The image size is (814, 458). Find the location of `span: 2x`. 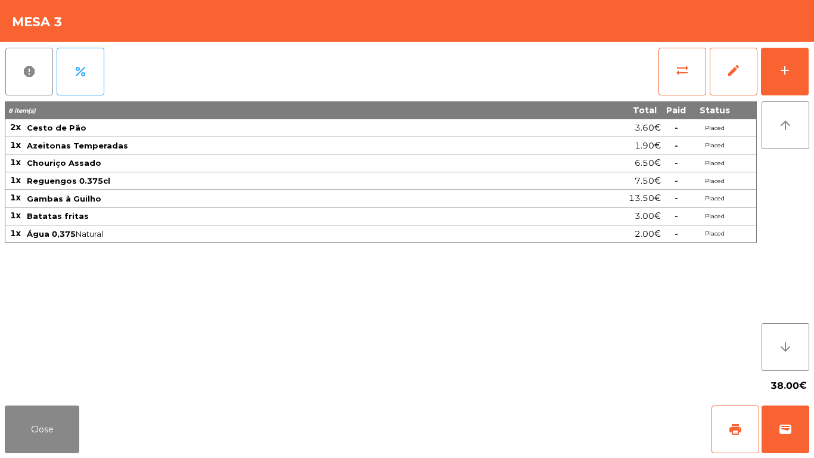

span: 2x is located at coordinates (15, 127).